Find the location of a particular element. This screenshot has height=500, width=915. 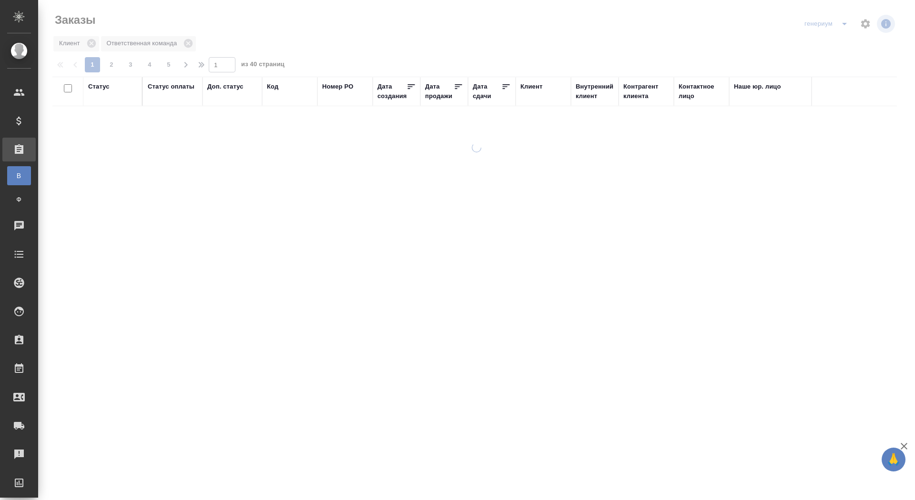

div: Статус оплаты is located at coordinates (171, 87).